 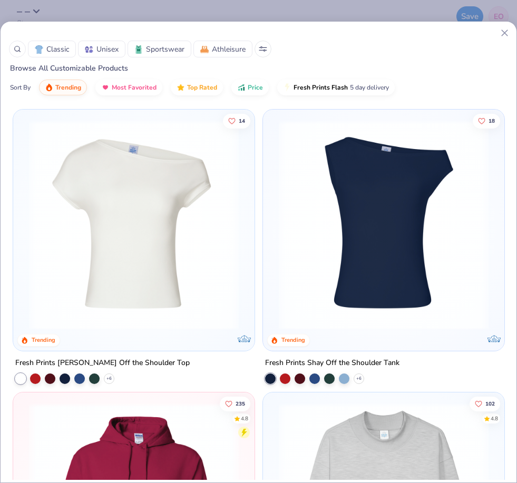 What do you see at coordinates (202, 87) in the screenshot?
I see `span: Top Rated` at bounding box center [202, 87].